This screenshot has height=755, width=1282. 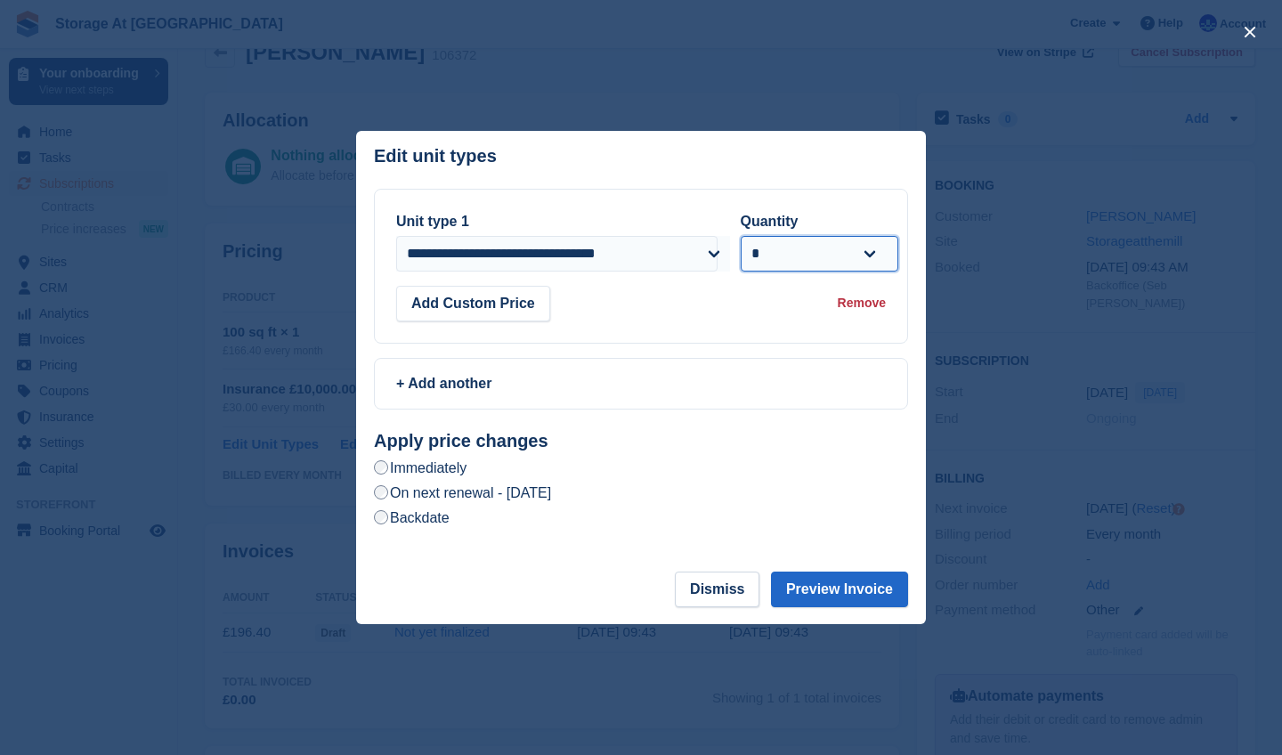 What do you see at coordinates (1250, 32) in the screenshot?
I see `button: close` at bounding box center [1250, 32].